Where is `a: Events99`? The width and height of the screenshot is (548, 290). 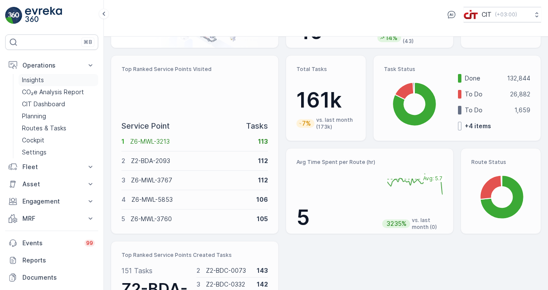 a: Events99 is located at coordinates (52, 243).